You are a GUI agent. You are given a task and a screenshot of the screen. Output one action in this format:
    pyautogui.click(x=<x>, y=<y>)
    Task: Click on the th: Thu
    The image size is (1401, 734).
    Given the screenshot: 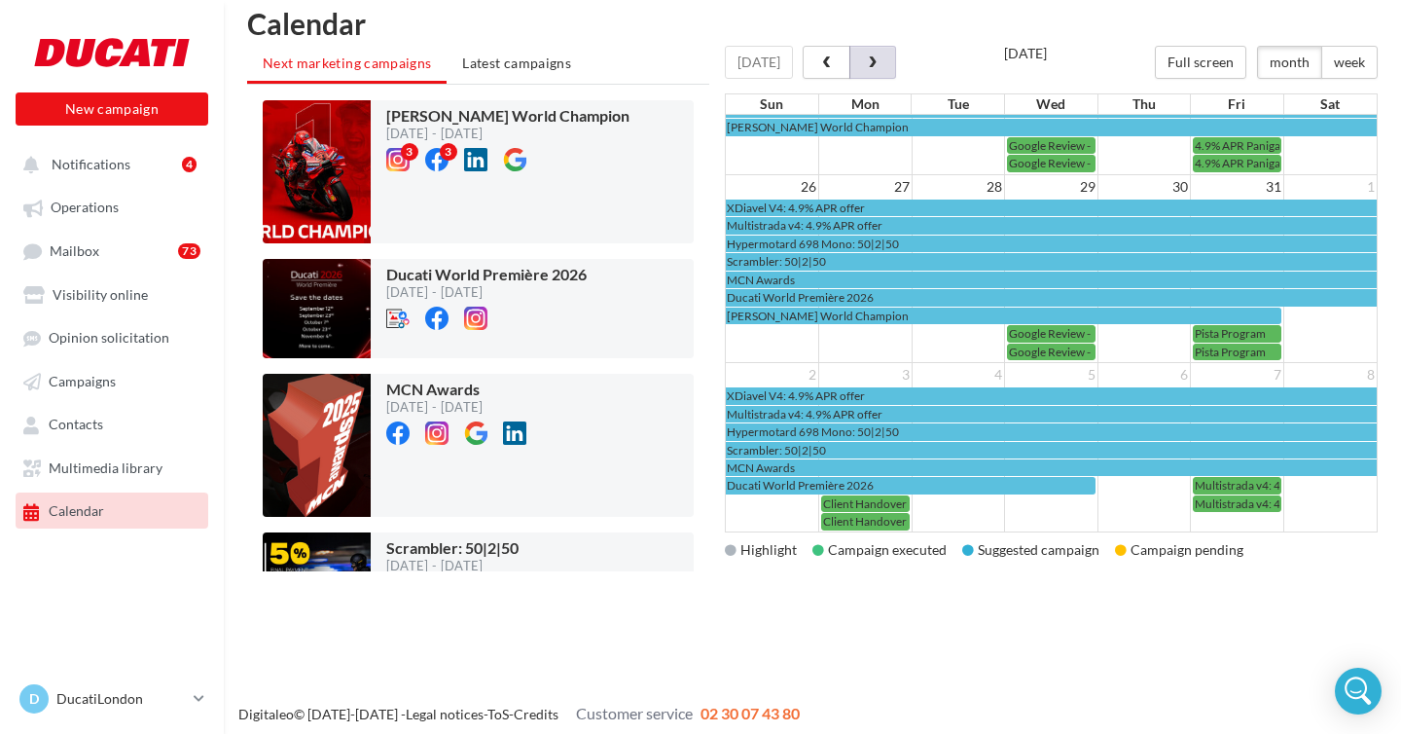 What is the action you would take?
    pyautogui.click(x=1145, y=104)
    